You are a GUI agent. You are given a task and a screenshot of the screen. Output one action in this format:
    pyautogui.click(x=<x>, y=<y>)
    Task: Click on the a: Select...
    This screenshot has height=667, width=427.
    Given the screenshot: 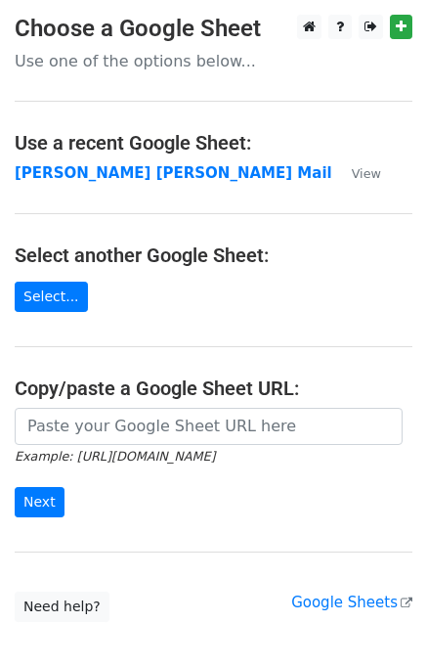 What is the action you would take?
    pyautogui.click(x=51, y=296)
    